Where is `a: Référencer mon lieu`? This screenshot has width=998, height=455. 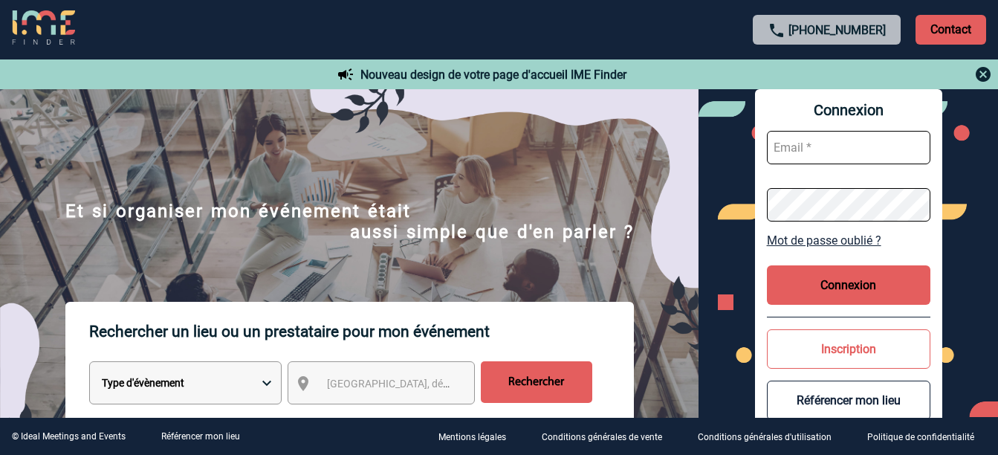 a: Référencer mon lieu is located at coordinates (201, 436).